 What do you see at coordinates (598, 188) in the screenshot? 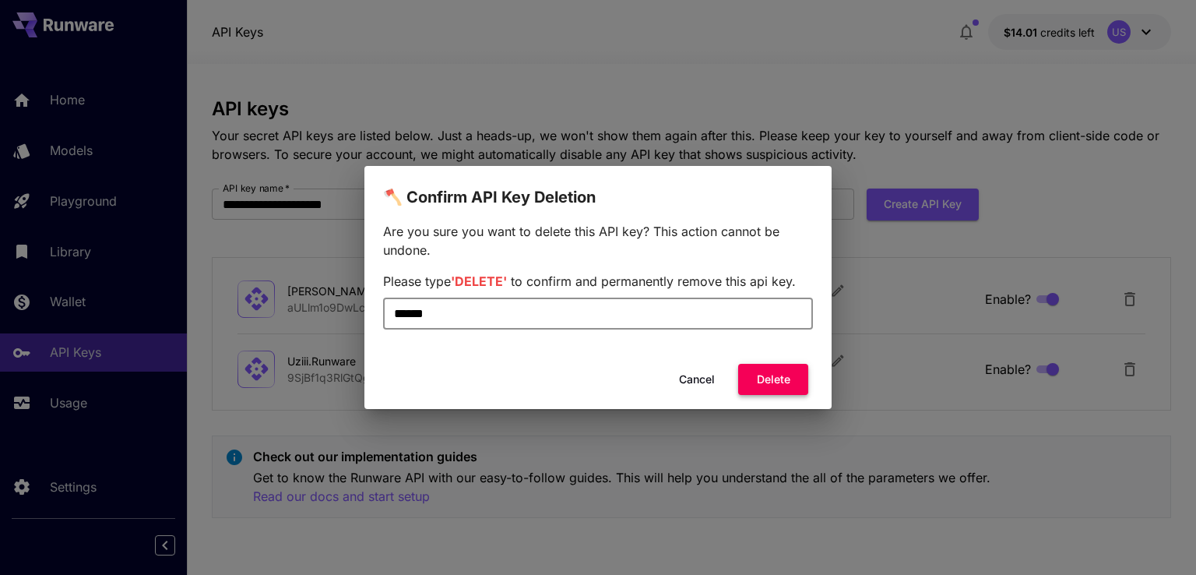
I see `h2: 🪓 Confirm API Key Deletion` at bounding box center [598, 188].